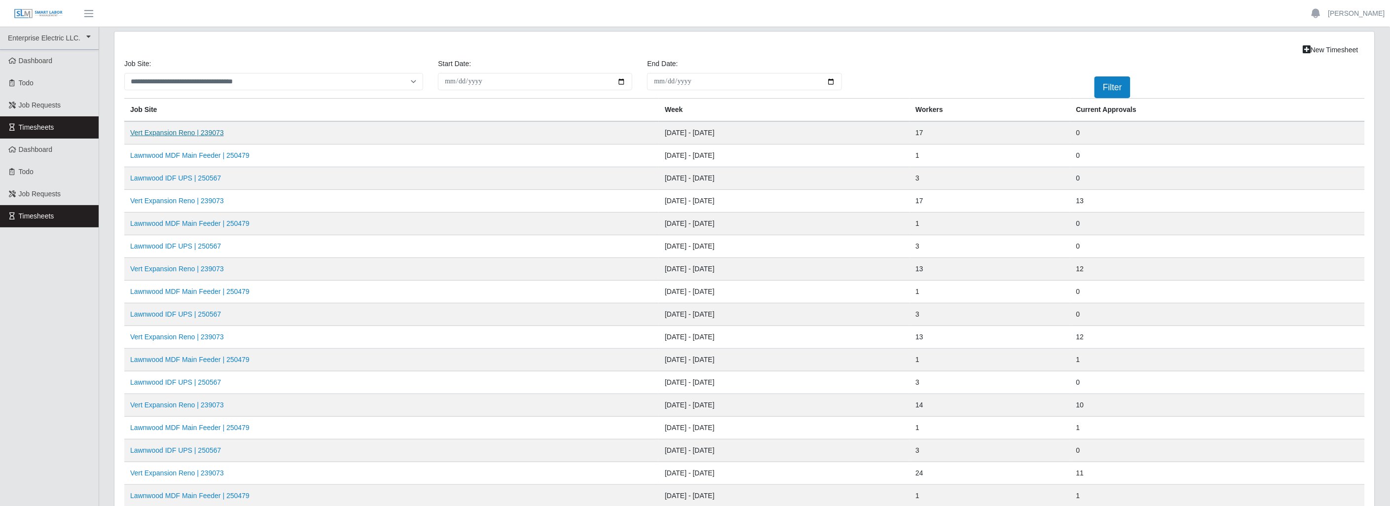 The image size is (1390, 506). Describe the element at coordinates (989, 474) in the screenshot. I see `td: 24` at that location.